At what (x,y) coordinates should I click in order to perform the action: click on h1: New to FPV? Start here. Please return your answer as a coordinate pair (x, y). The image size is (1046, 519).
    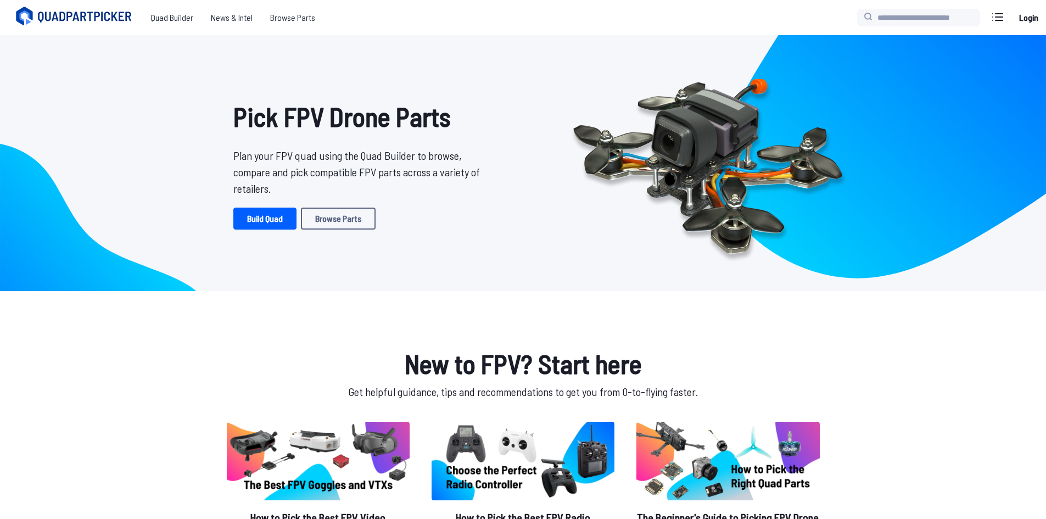
    Looking at the image, I should click on (523, 363).